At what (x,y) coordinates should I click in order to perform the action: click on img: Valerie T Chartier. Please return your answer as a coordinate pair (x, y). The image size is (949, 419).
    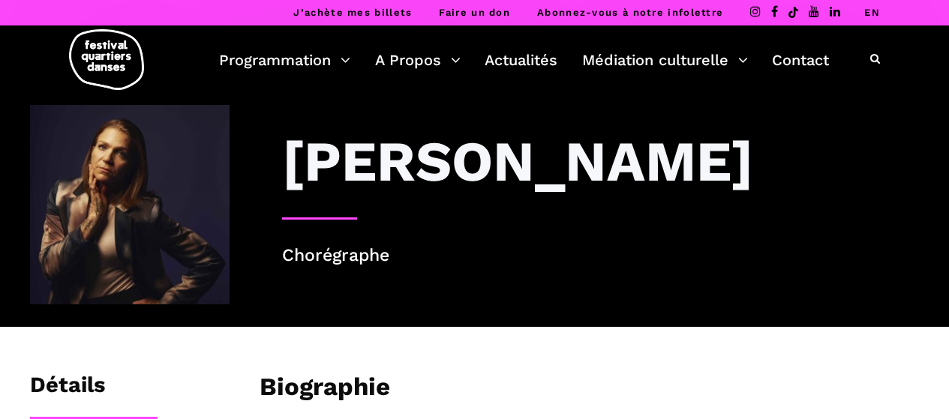
    Looking at the image, I should click on (130, 205).